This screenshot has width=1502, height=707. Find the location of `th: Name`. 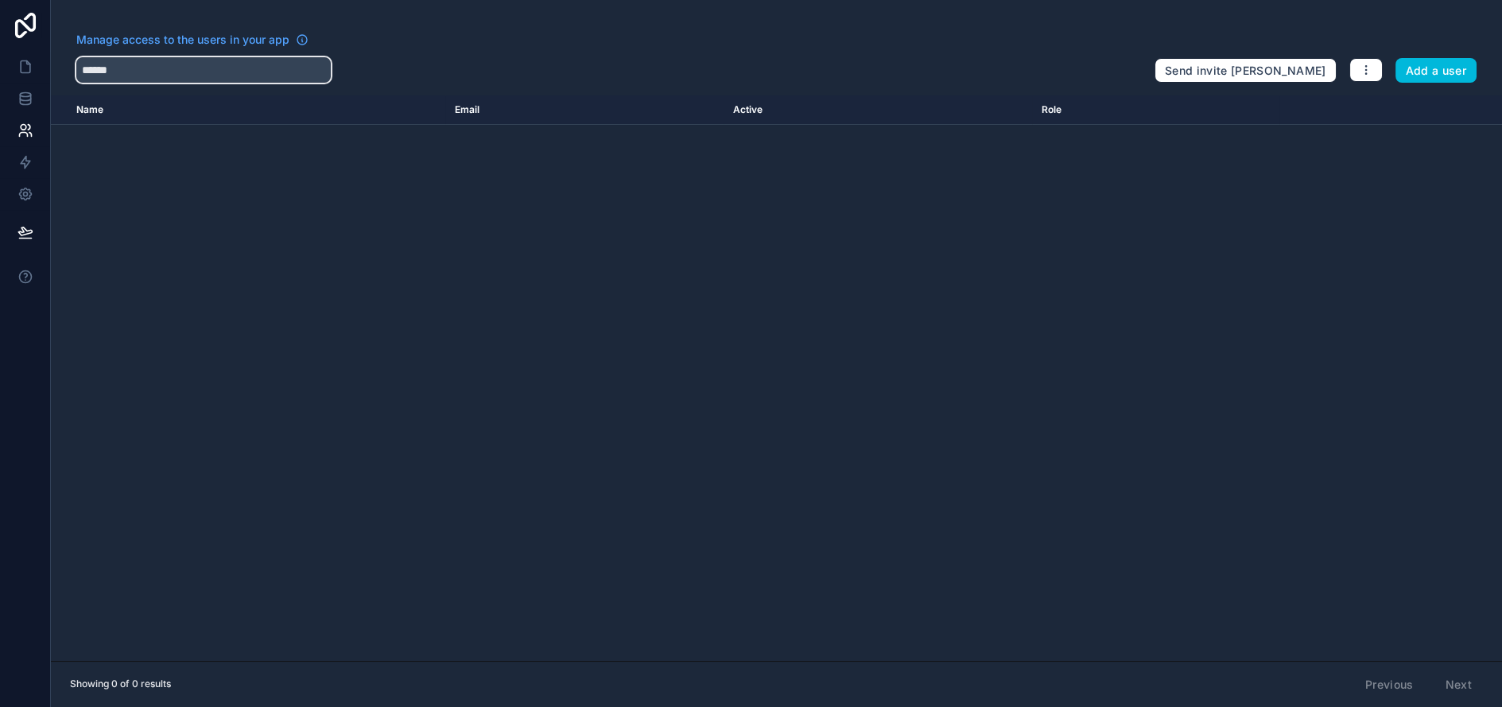

th: Name is located at coordinates (248, 110).